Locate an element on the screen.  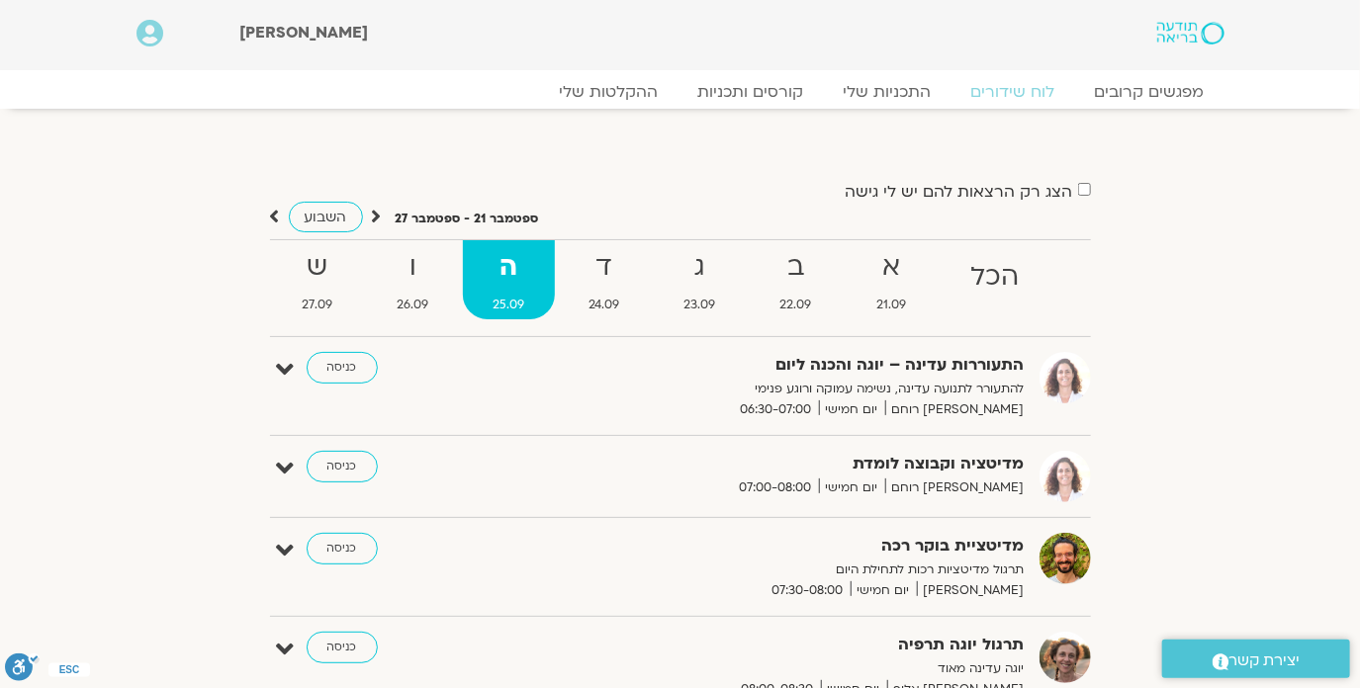
span: 22.09 is located at coordinates (795, 305).